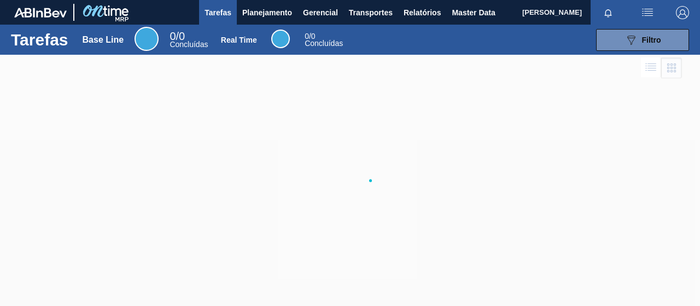 Image resolution: width=700 pixels, height=306 pixels. I want to click on span: Master Data, so click(473, 13).